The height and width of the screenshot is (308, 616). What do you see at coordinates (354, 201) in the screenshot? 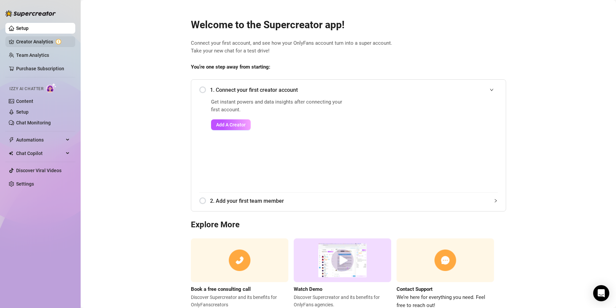
I see `span: 2. Add your first team member` at bounding box center [354, 201].